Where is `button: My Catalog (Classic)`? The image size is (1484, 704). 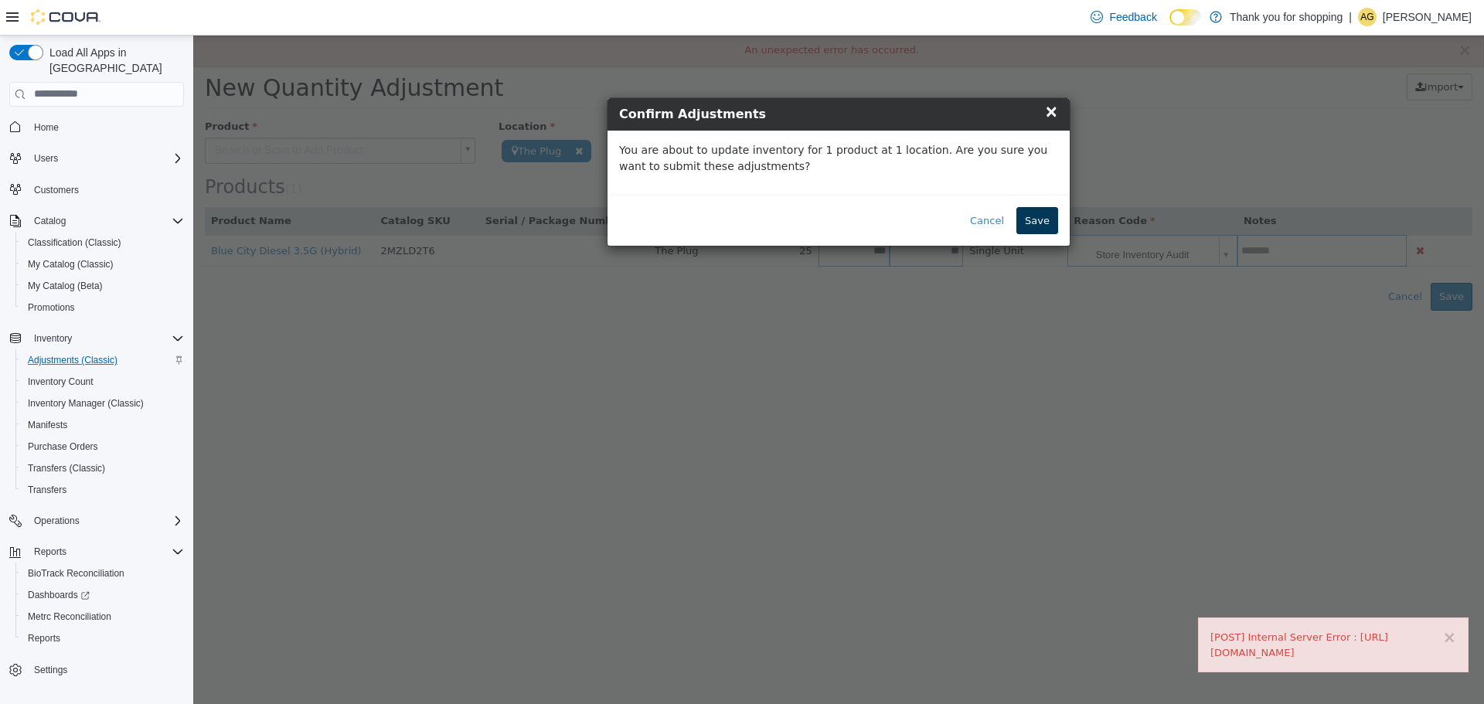
button: My Catalog (Classic) is located at coordinates (103, 264).